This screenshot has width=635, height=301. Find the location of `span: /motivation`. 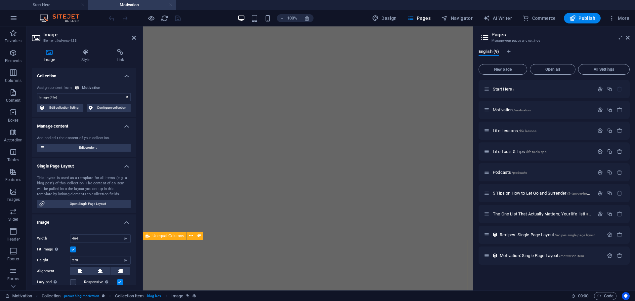

span: /motivation is located at coordinates (523, 110).